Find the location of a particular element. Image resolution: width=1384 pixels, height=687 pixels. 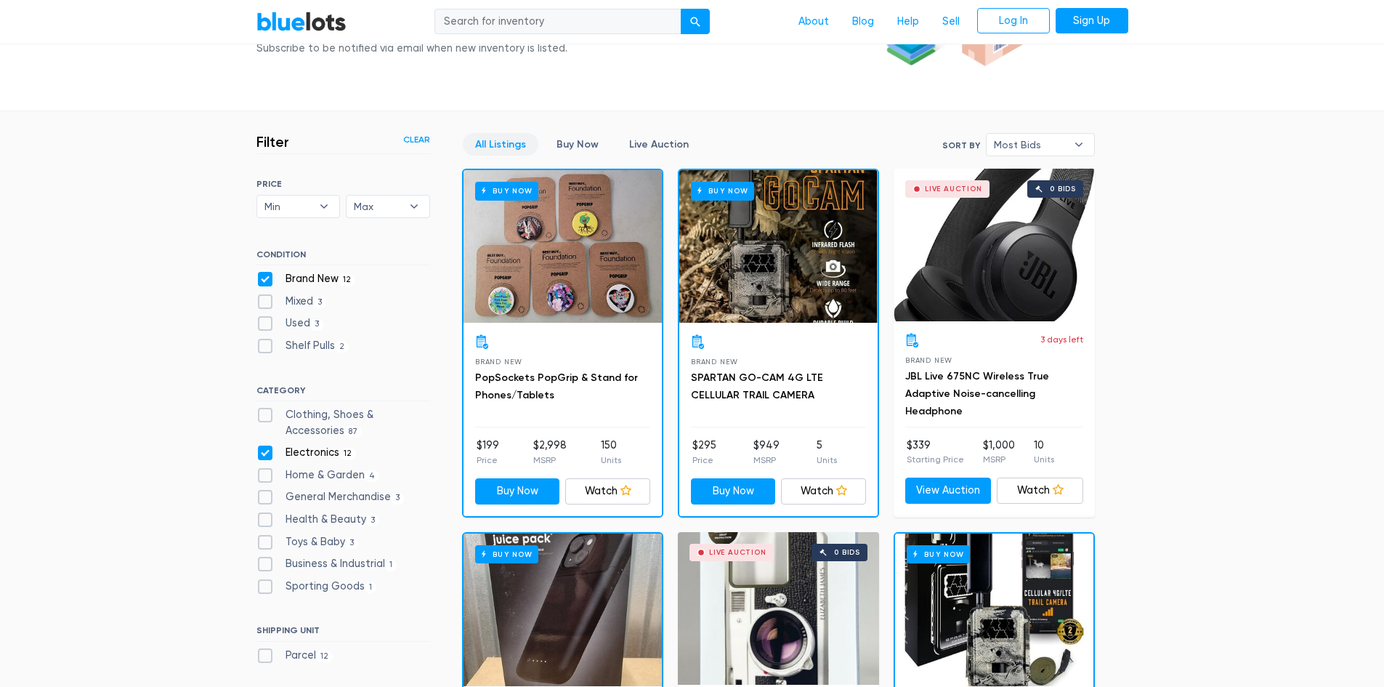

h6: CONDITION is located at coordinates (343, 257).